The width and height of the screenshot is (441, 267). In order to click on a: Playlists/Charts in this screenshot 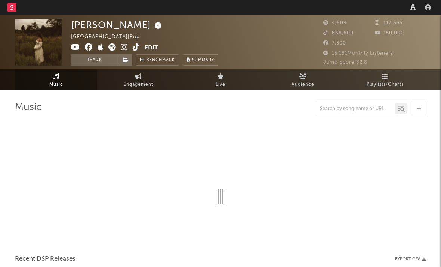, I will do `click(385, 79)`.